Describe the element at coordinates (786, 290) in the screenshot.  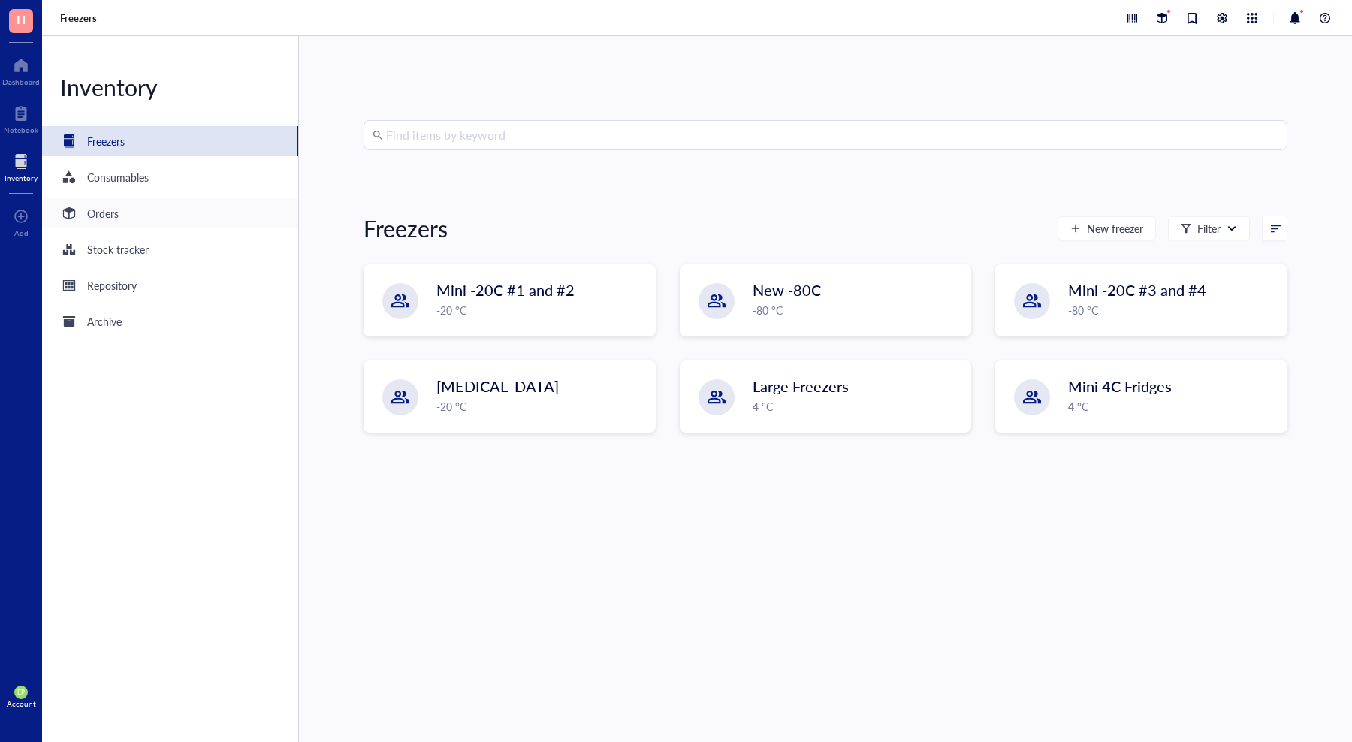
I see `span: New -80C` at that location.